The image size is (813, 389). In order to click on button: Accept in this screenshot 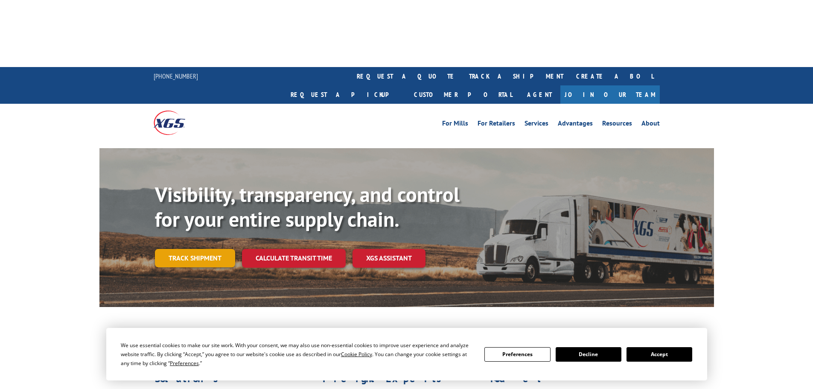, I will do `click(659, 354)`.